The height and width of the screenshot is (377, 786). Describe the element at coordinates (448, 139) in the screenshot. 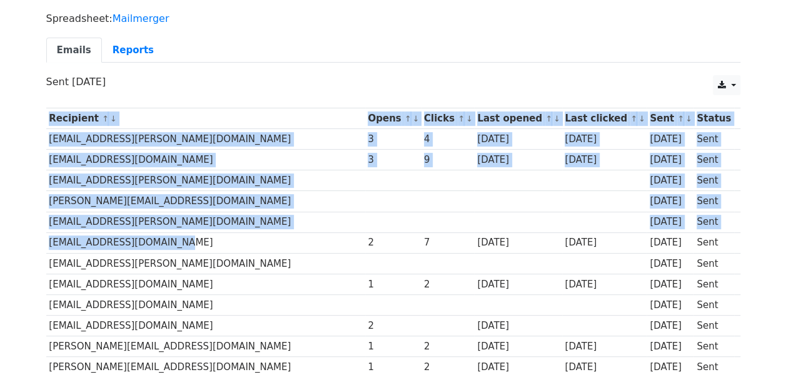

I see `div: 4` at that location.